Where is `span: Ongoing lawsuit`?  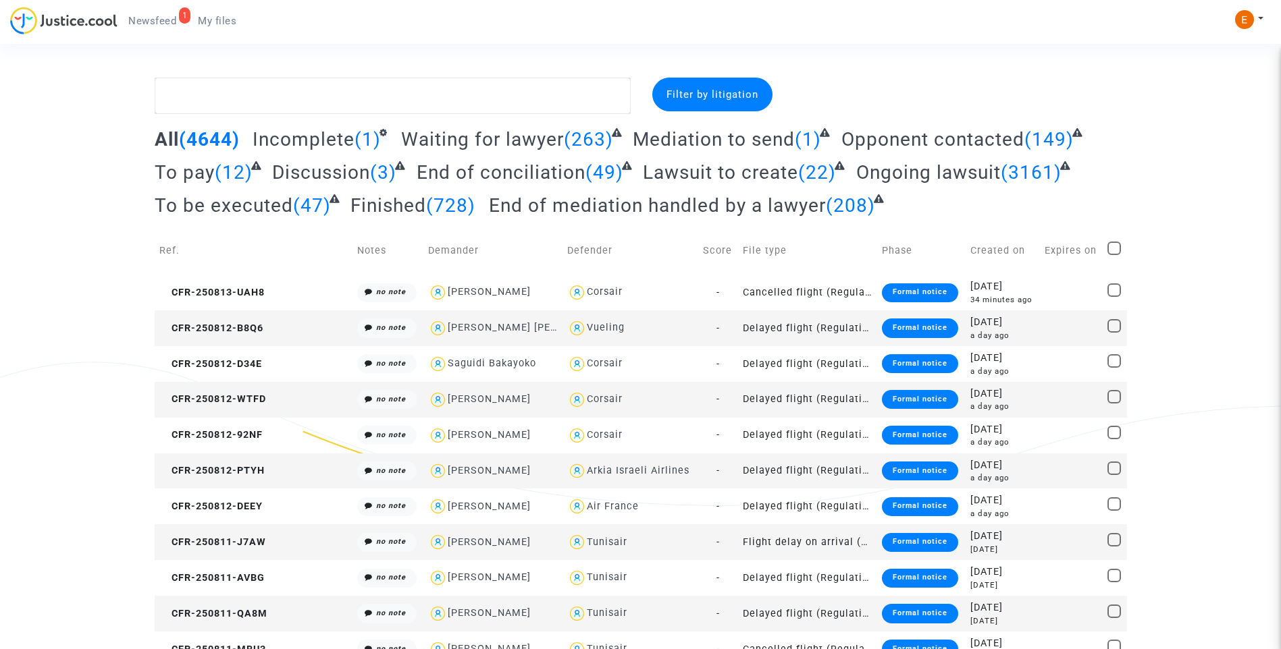 span: Ongoing lawsuit is located at coordinates (928, 172).